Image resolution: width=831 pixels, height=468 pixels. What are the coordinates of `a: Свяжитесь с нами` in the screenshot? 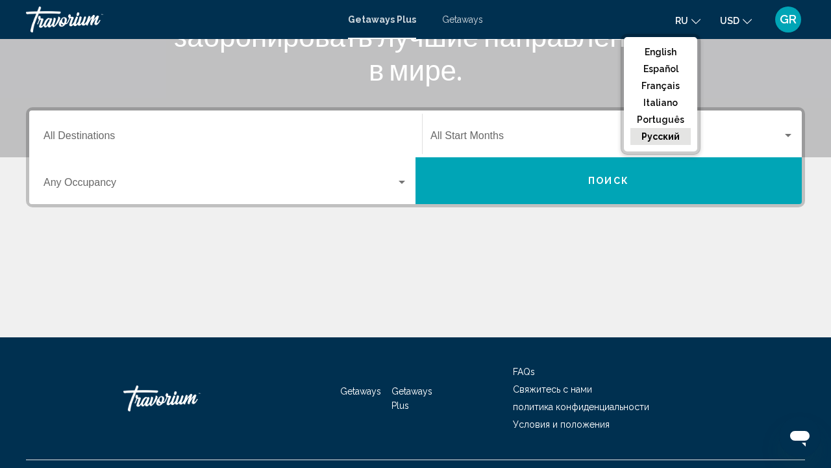 It's located at (553, 389).